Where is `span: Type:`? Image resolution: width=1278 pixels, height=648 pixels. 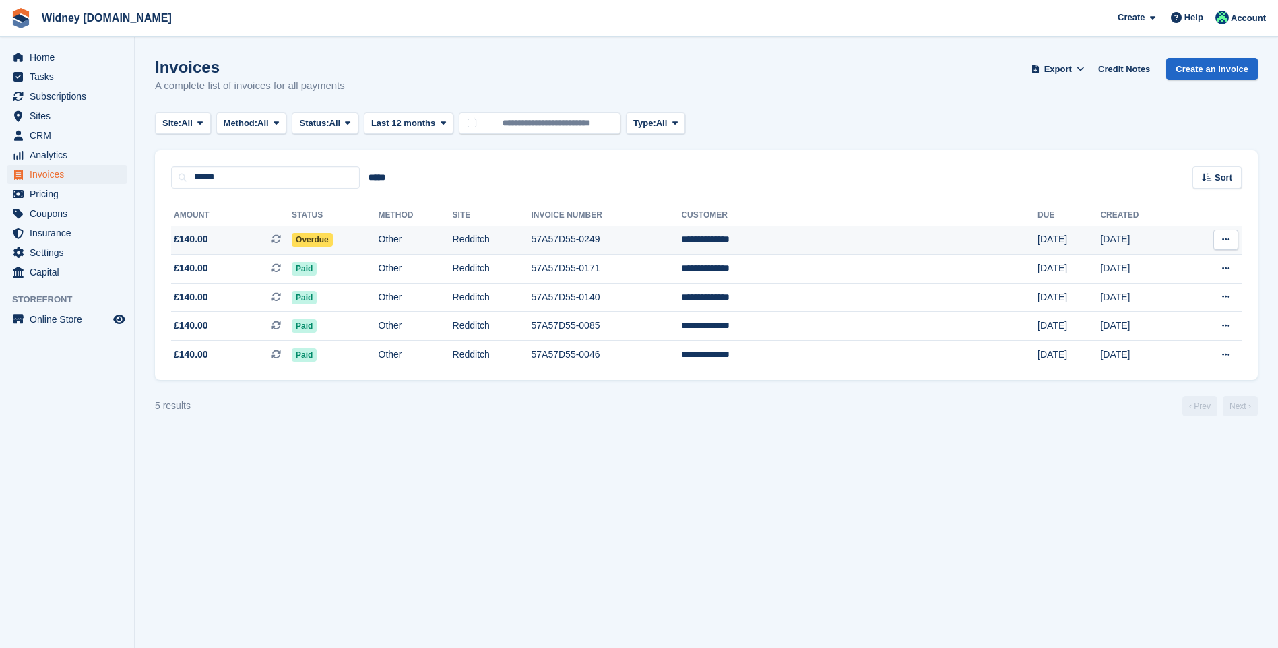
span: Type: is located at coordinates (644, 123).